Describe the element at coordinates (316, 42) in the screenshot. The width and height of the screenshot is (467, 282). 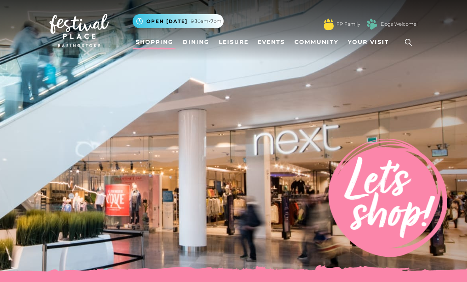
I see `a: Community` at that location.